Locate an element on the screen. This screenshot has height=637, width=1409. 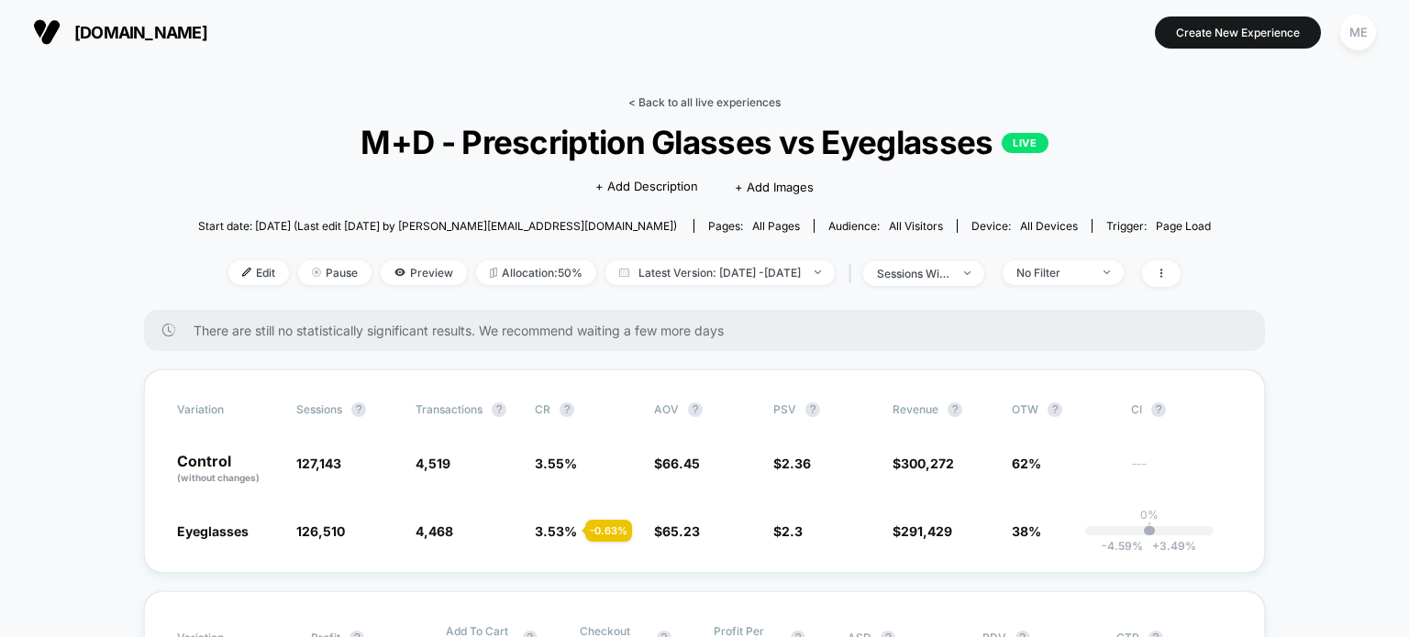
span: M+D - Prescription Glasses vs Eyeglasses is located at coordinates (703, 142).